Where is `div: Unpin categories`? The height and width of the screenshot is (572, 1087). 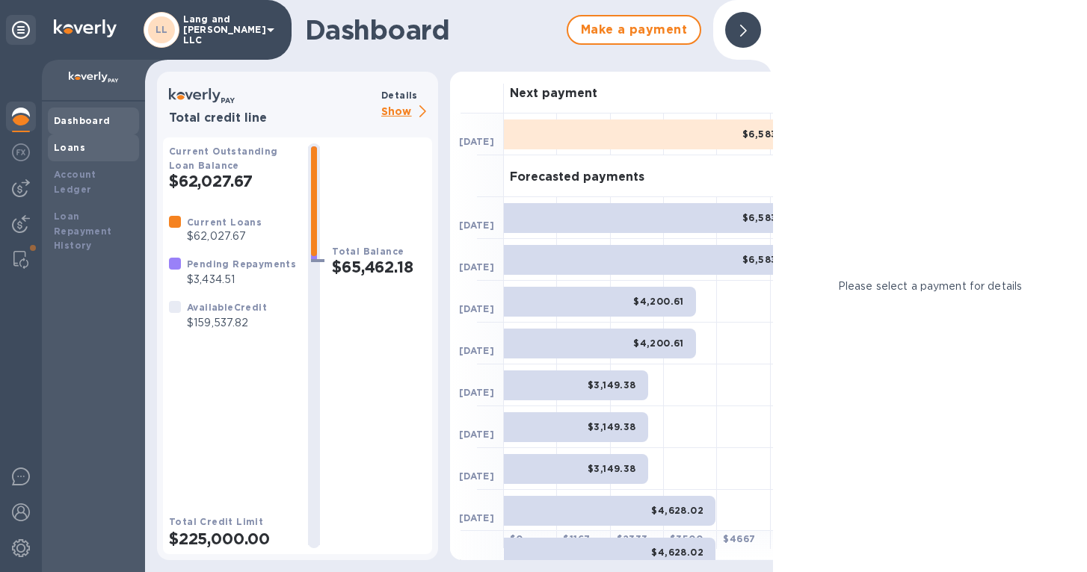 div: Unpin categories is located at coordinates (21, 30).